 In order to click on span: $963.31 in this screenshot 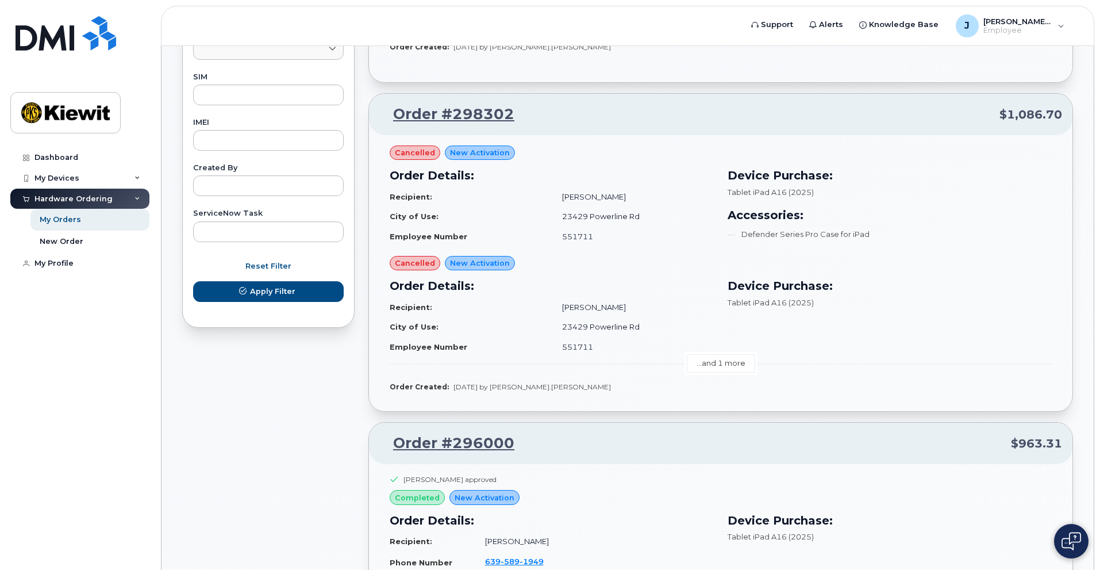, I will do `click(1037, 443)`.